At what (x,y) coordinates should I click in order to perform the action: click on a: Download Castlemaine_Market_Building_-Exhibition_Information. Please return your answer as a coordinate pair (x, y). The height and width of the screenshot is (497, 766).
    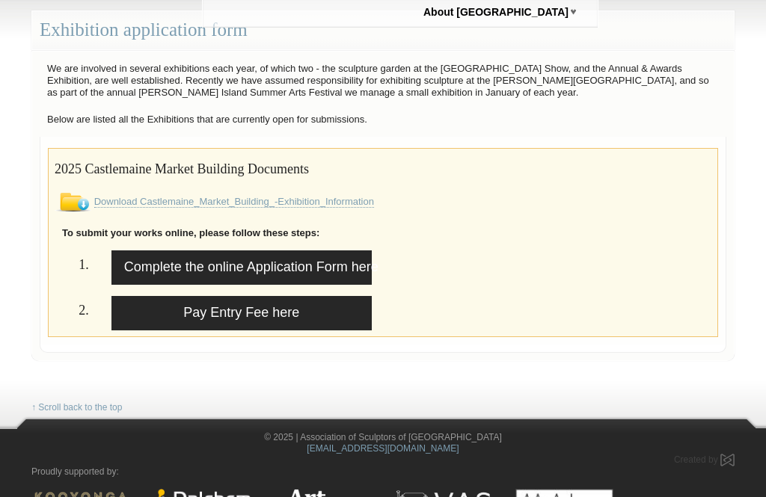
    Looking at the image, I should click on (234, 203).